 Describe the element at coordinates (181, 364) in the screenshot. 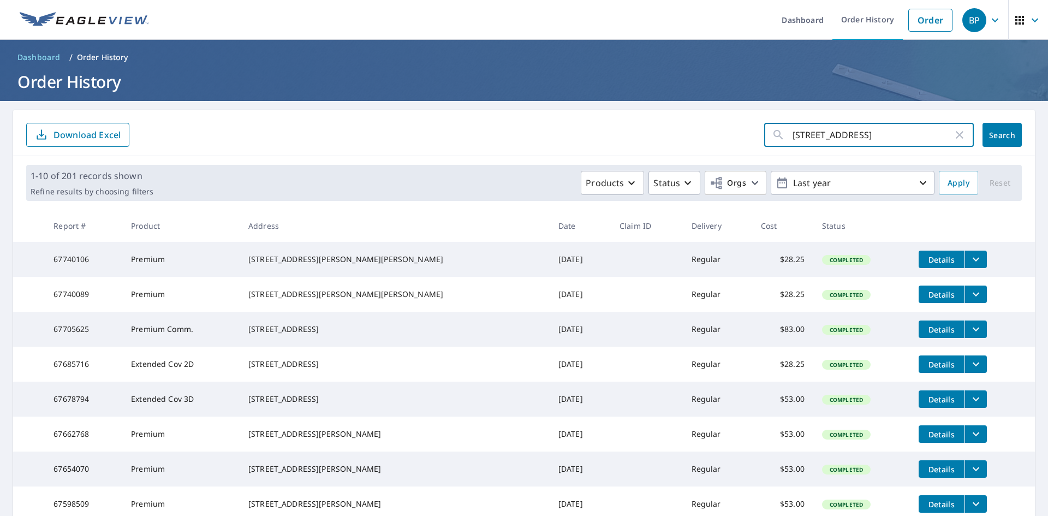

I see `td: Extended Cov 2D` at that location.